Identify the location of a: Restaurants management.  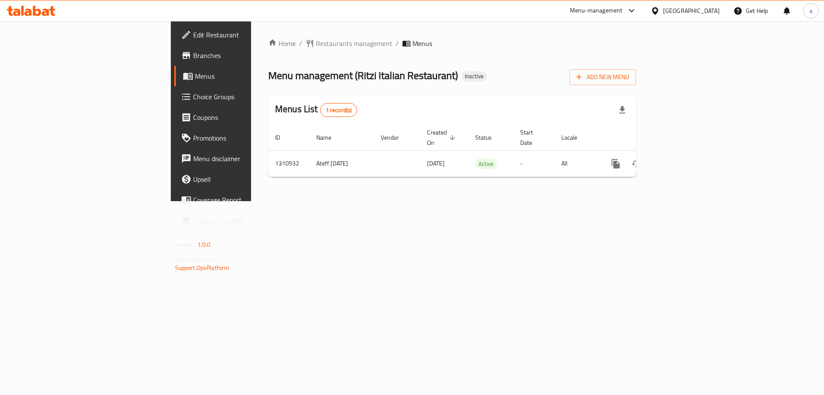
(349, 43).